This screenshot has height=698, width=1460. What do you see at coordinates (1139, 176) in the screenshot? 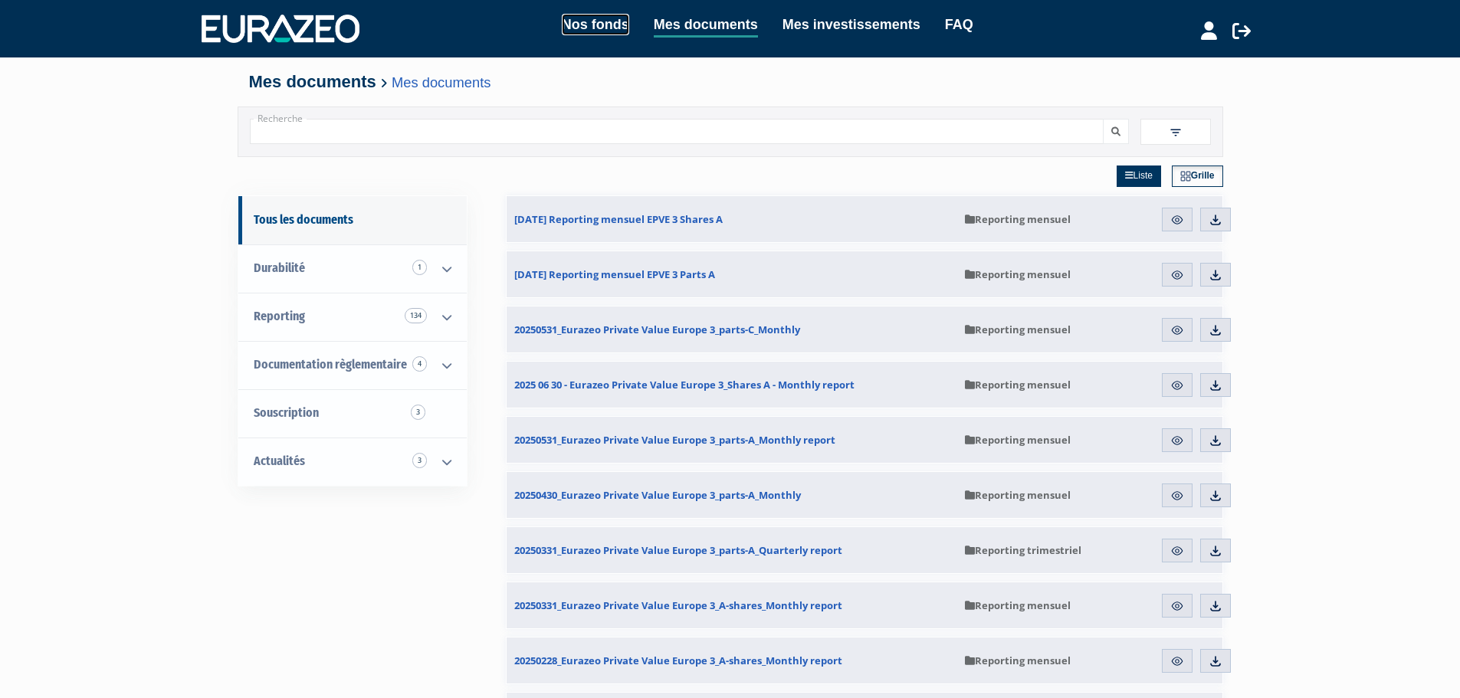
I see `a: Liste` at bounding box center [1139, 176].